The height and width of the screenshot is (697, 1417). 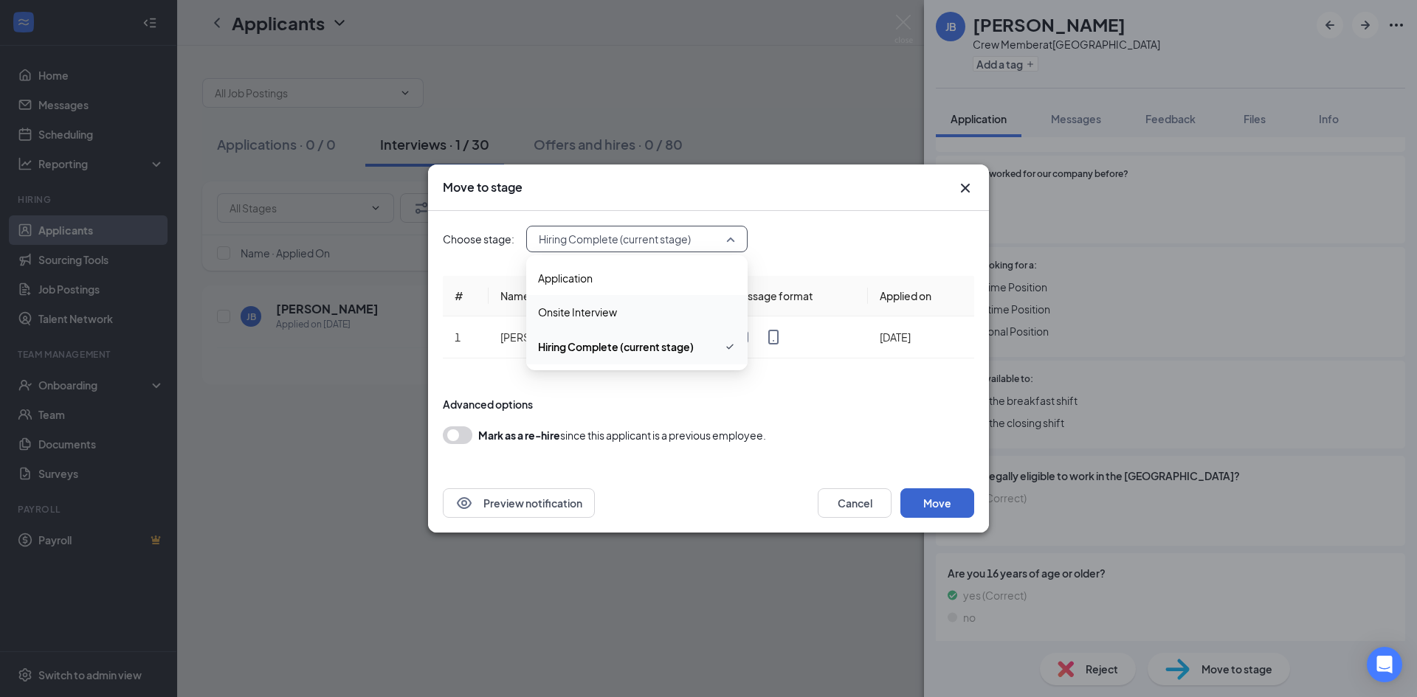 I want to click on svg: Checkmark, so click(x=730, y=347).